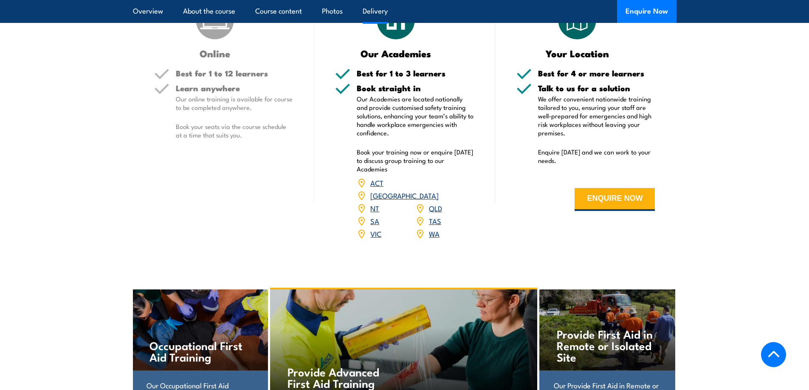  I want to click on h3: Online, so click(215, 53).